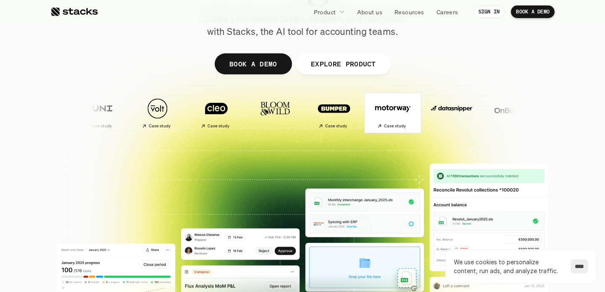  What do you see at coordinates (118, 198) in the screenshot?
I see `a: Privacy Policy` at bounding box center [118, 198].